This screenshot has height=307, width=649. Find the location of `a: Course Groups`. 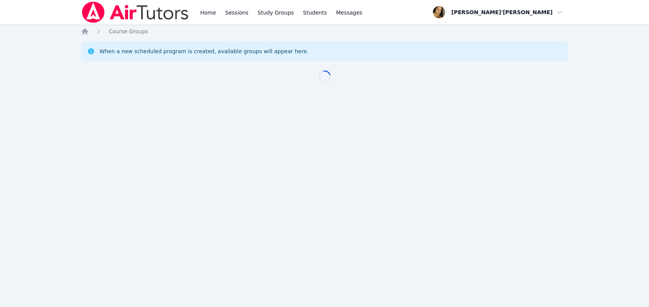

a: Course Groups is located at coordinates (128, 31).